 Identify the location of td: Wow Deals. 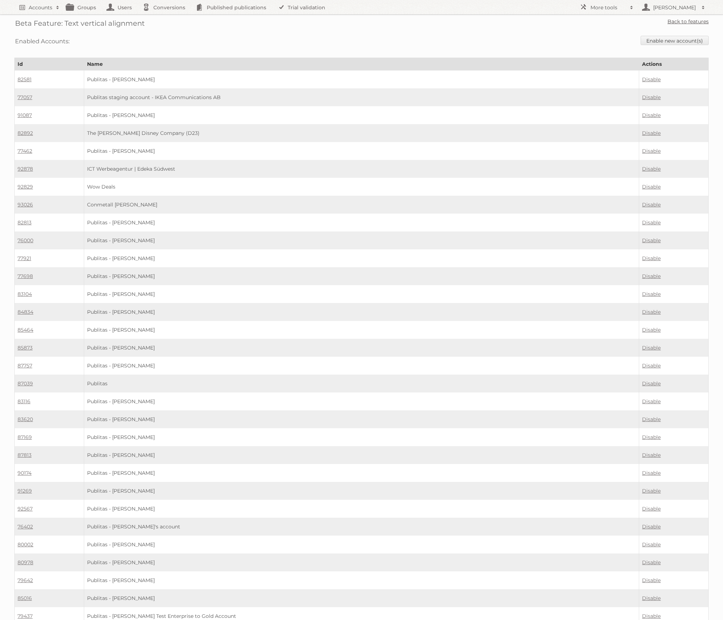
(361, 187).